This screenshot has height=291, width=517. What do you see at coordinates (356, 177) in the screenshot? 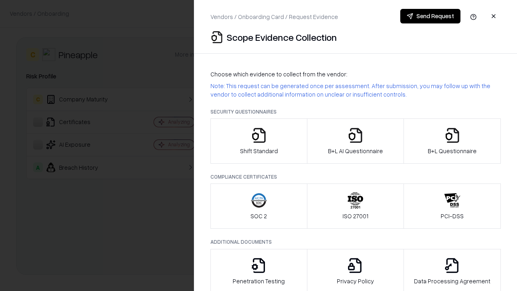
I see `p: Compliance Certificates` at bounding box center [356, 177].